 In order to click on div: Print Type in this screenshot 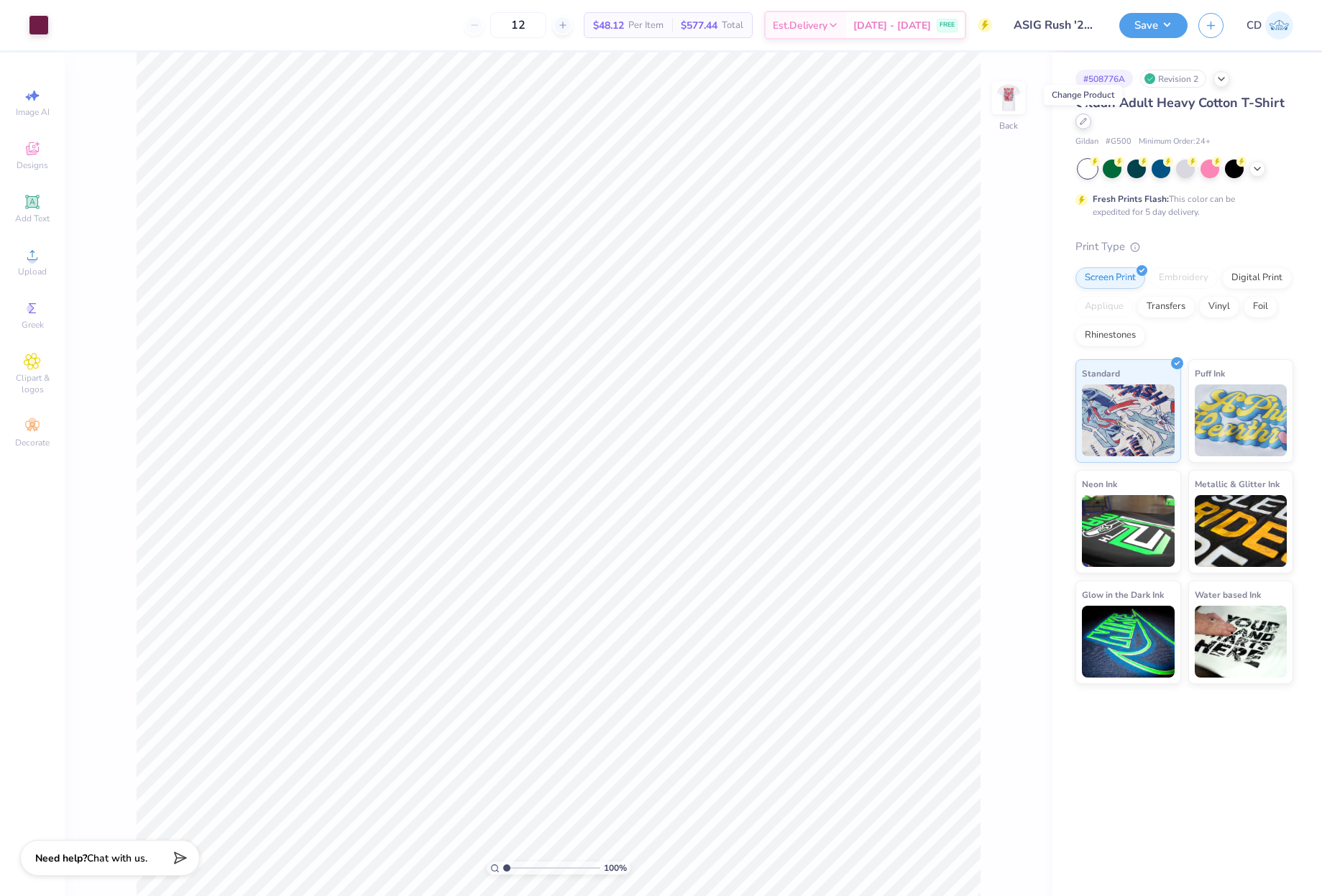, I will do `click(1184, 247)`.